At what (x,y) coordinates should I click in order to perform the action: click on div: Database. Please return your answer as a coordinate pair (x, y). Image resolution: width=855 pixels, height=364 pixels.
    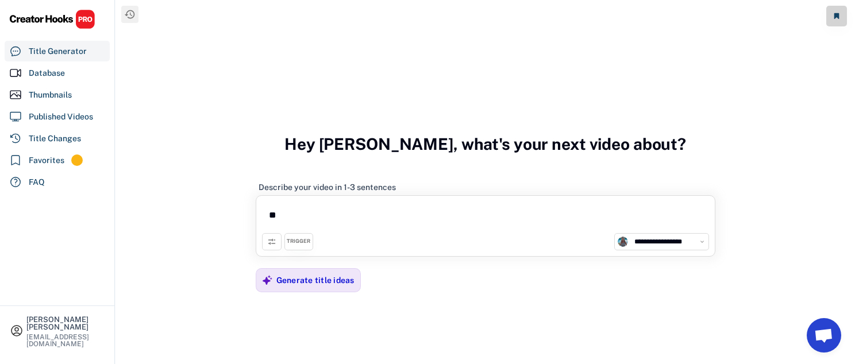
    Looking at the image, I should click on (47, 73).